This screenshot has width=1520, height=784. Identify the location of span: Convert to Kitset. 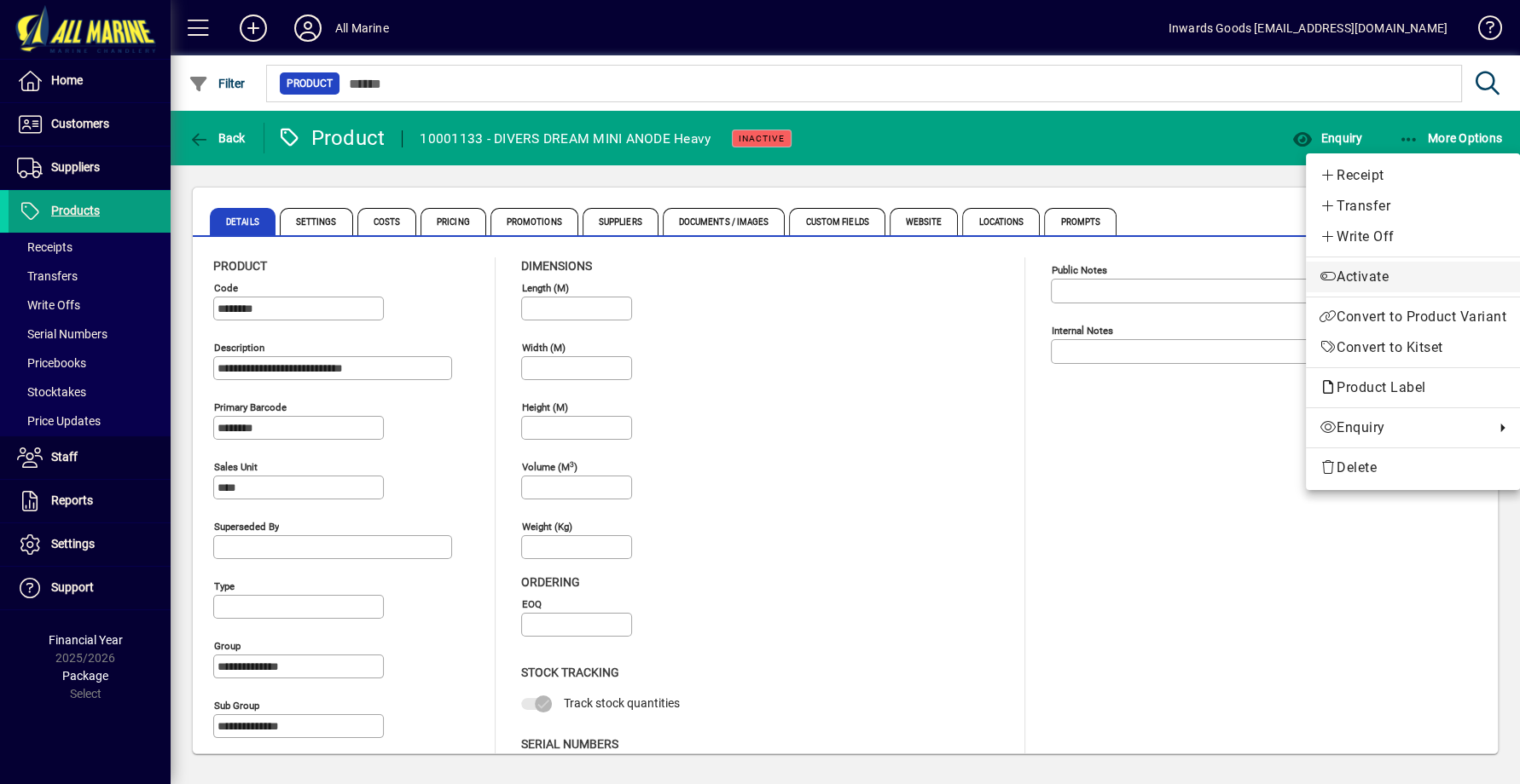
(1412, 348).